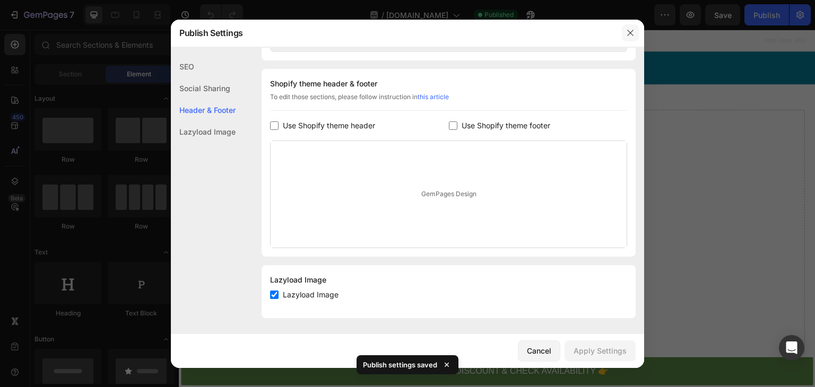 The width and height of the screenshot is (815, 387). Describe the element at coordinates (448, 194) in the screenshot. I see `div: GemPages Design` at that location.